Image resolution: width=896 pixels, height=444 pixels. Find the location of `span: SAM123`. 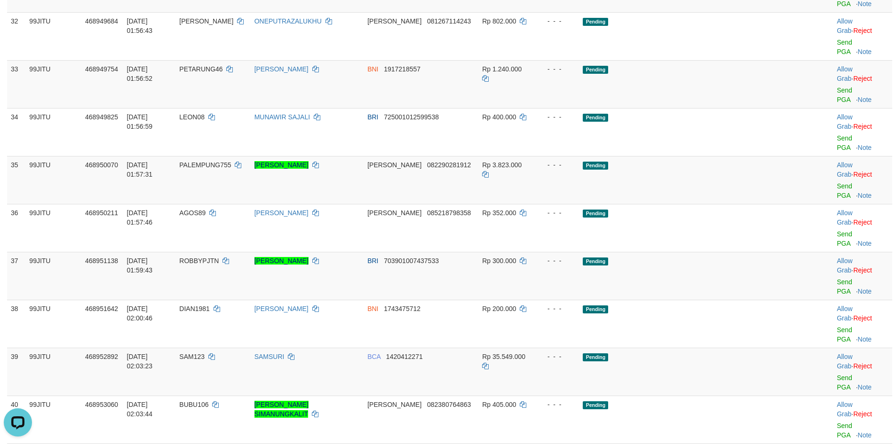

span: SAM123 is located at coordinates (192, 357).